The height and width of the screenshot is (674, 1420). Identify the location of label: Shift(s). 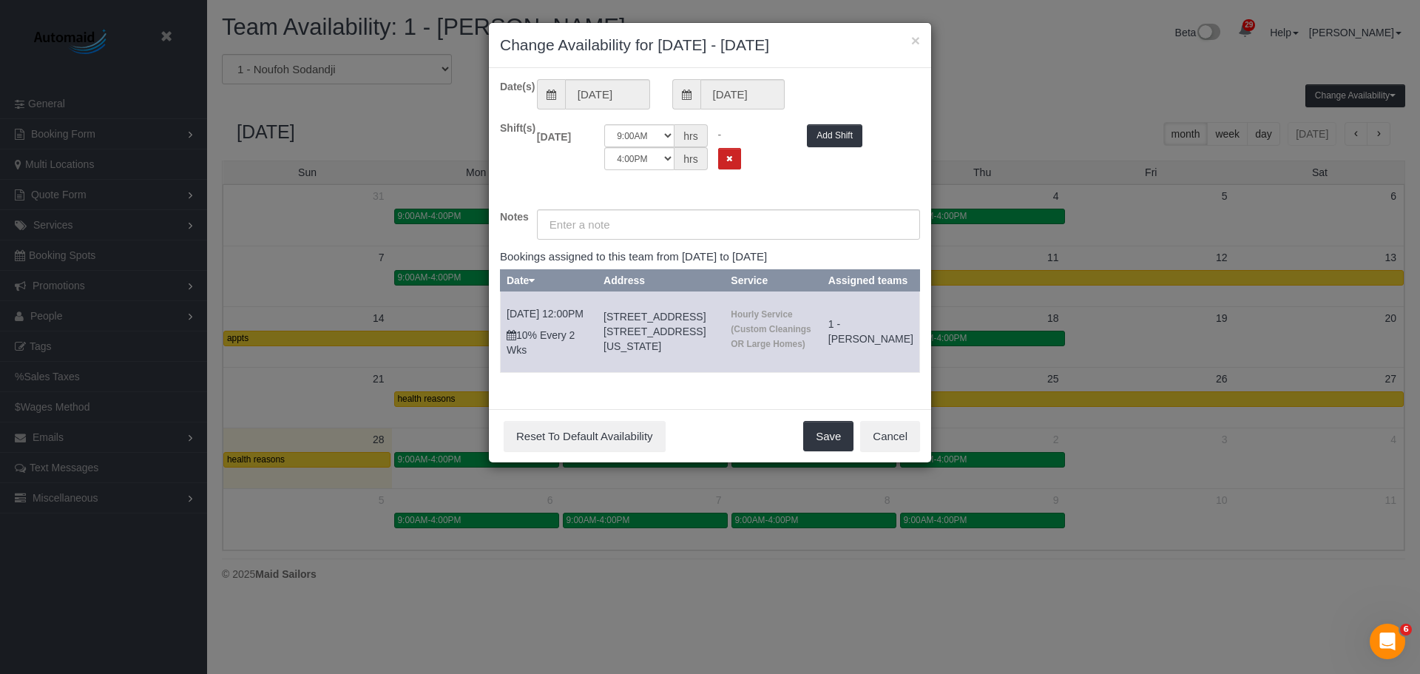
(507, 128).